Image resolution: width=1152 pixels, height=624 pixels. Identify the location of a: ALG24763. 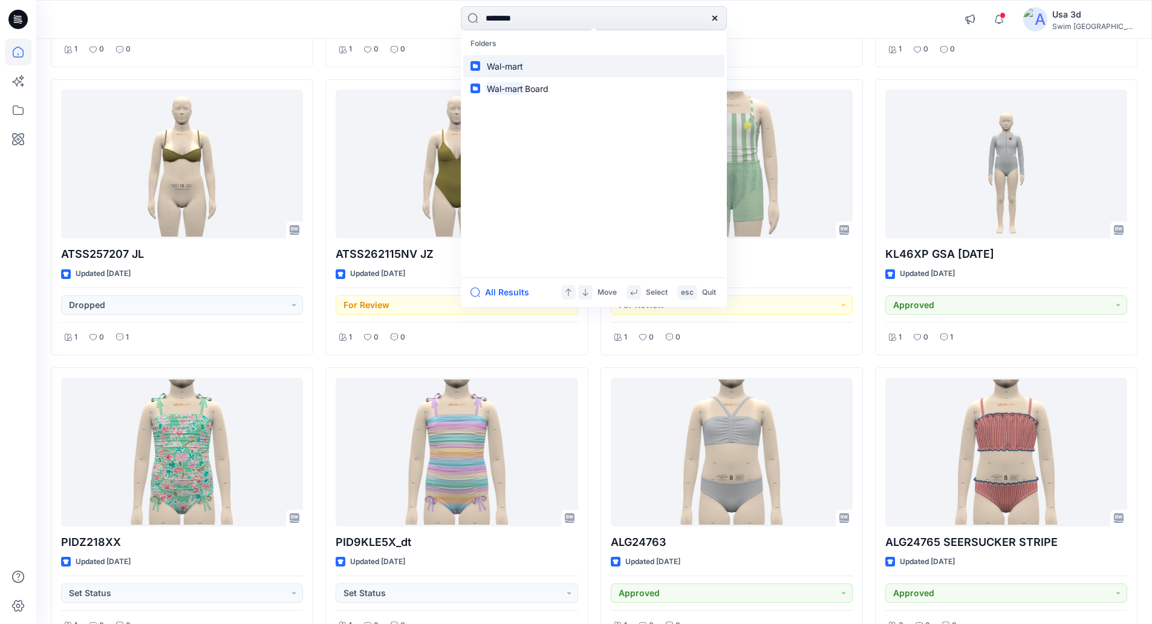
(732, 452).